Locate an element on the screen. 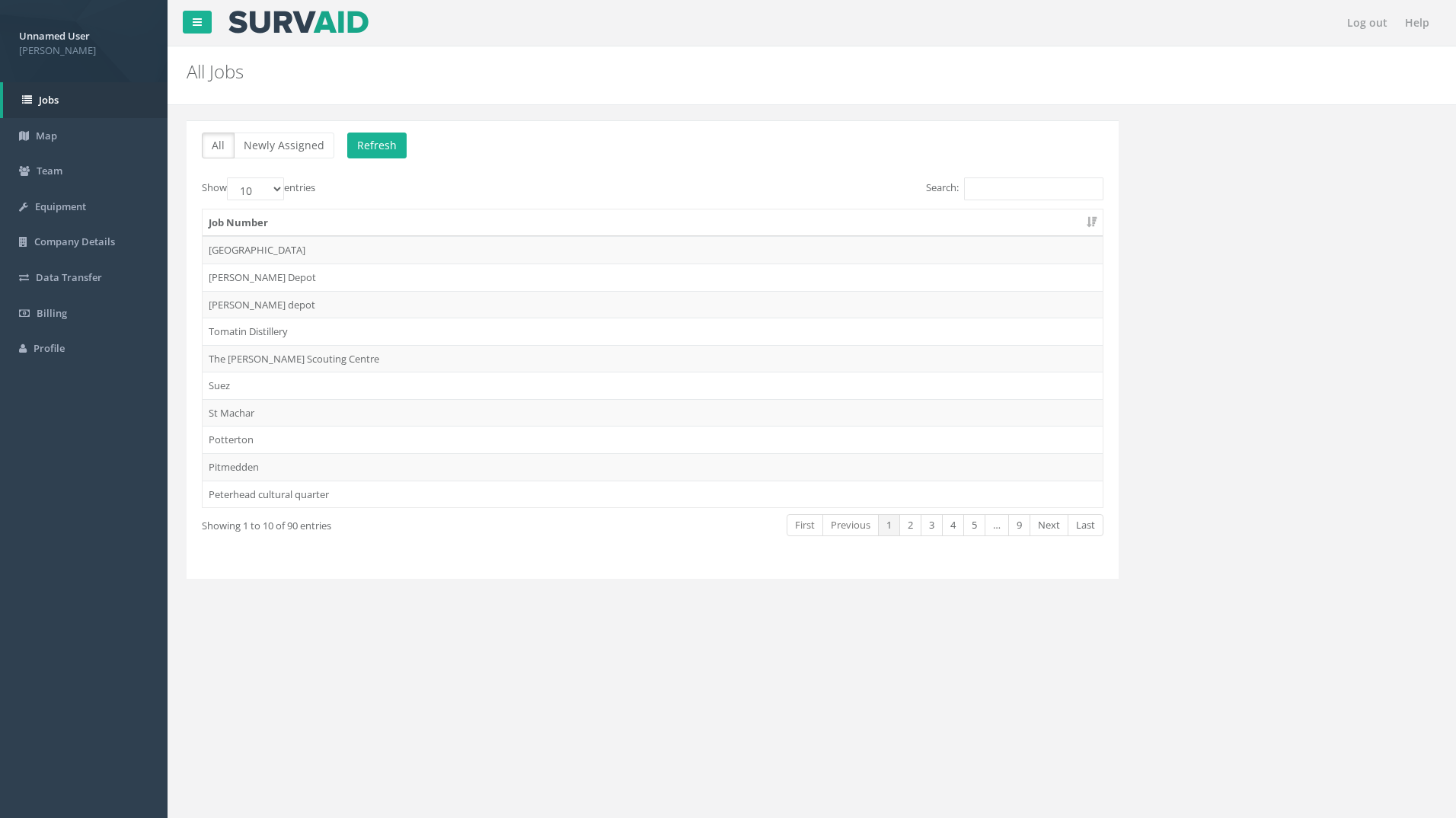  div: Showing 1 to 10 of 90 entries is located at coordinates (383, 523).